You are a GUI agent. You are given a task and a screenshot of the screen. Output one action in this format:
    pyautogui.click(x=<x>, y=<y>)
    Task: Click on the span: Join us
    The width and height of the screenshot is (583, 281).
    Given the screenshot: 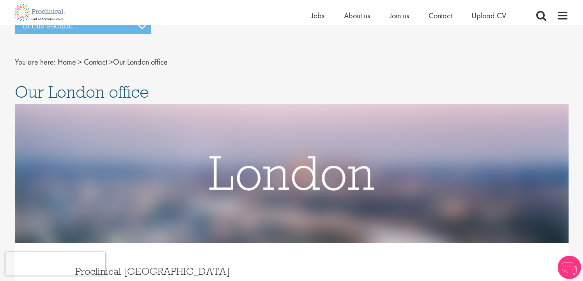 What is the action you would take?
    pyautogui.click(x=399, y=16)
    